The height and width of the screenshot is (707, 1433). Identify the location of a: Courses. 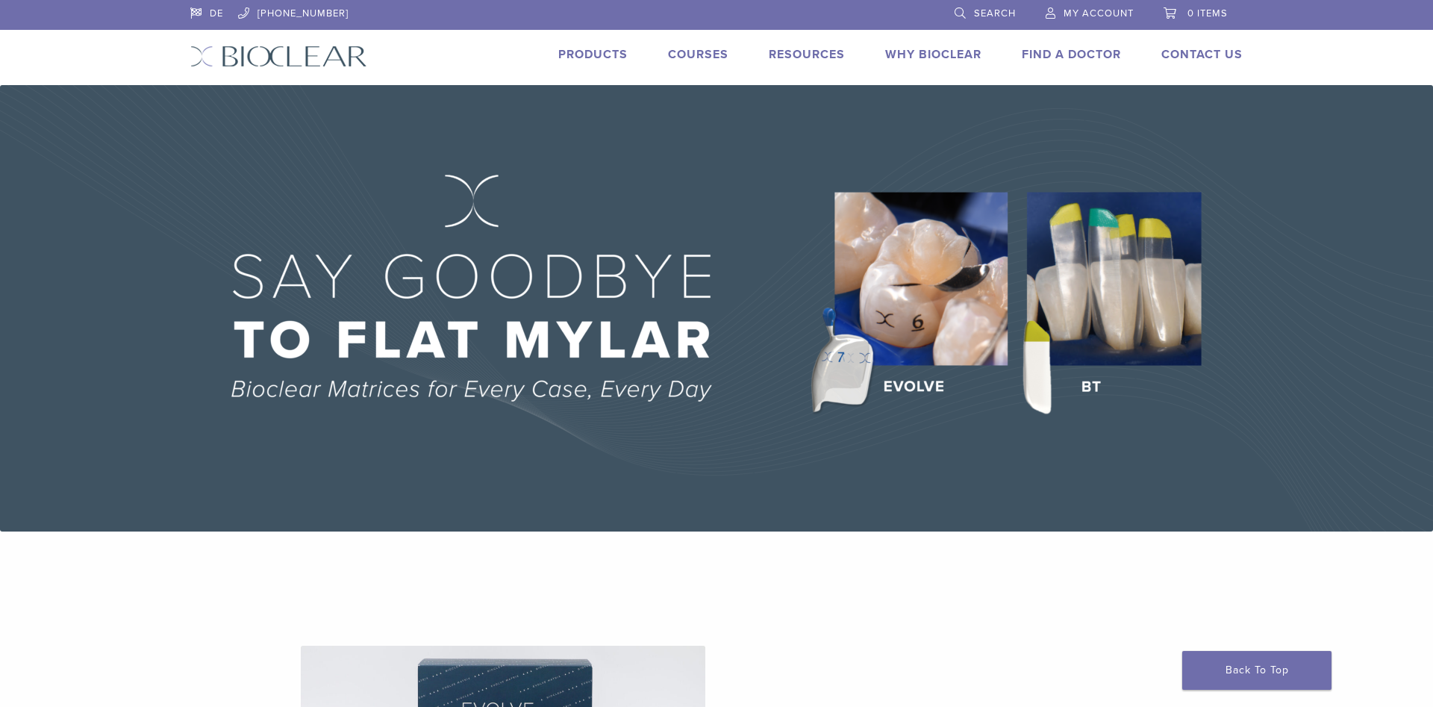
(698, 54).